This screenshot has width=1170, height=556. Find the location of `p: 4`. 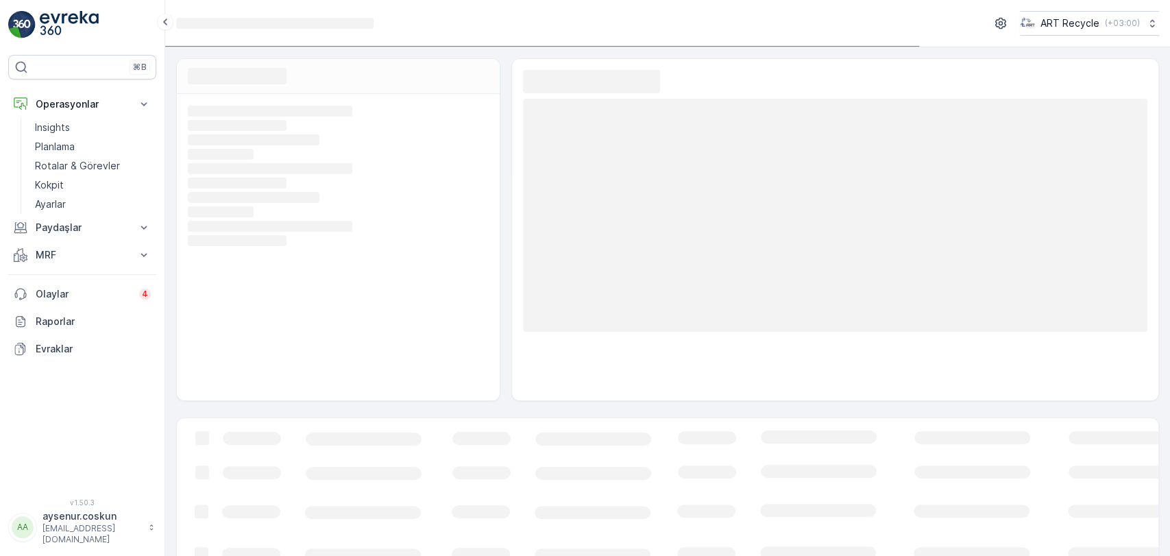

p: 4 is located at coordinates (145, 294).